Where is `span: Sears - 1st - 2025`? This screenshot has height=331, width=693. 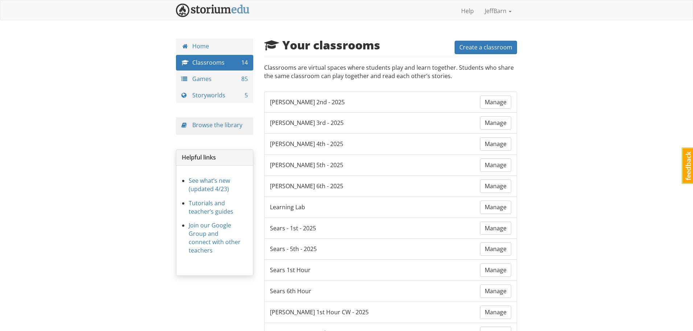 span: Sears - 1st - 2025 is located at coordinates (293, 228).